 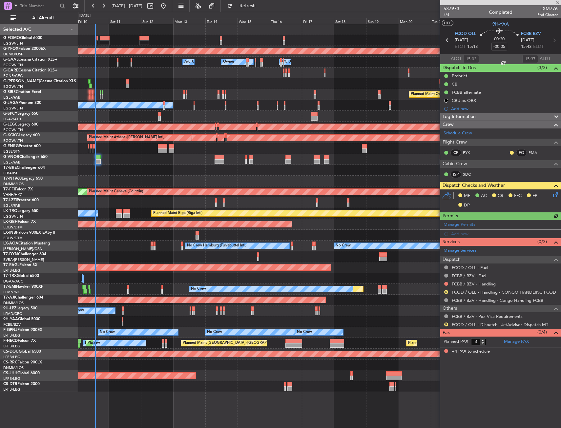 I want to click on a: T7-DYNChallenger 604, so click(x=25, y=254).